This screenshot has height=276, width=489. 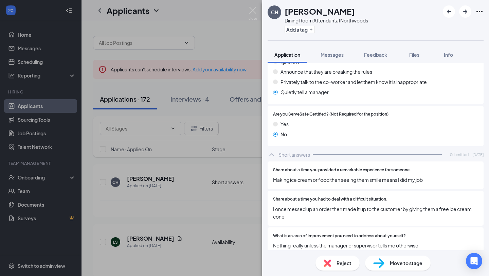 I want to click on svg: ArrowLeftNew, so click(x=449, y=12).